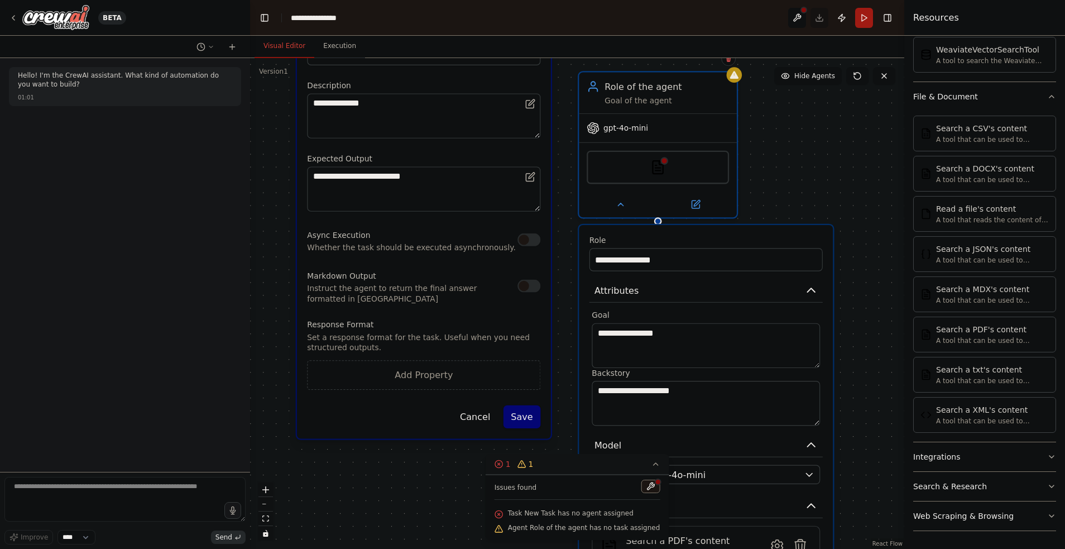  Describe the element at coordinates (926, 214) in the screenshot. I see `img: FileReadTool` at that location.